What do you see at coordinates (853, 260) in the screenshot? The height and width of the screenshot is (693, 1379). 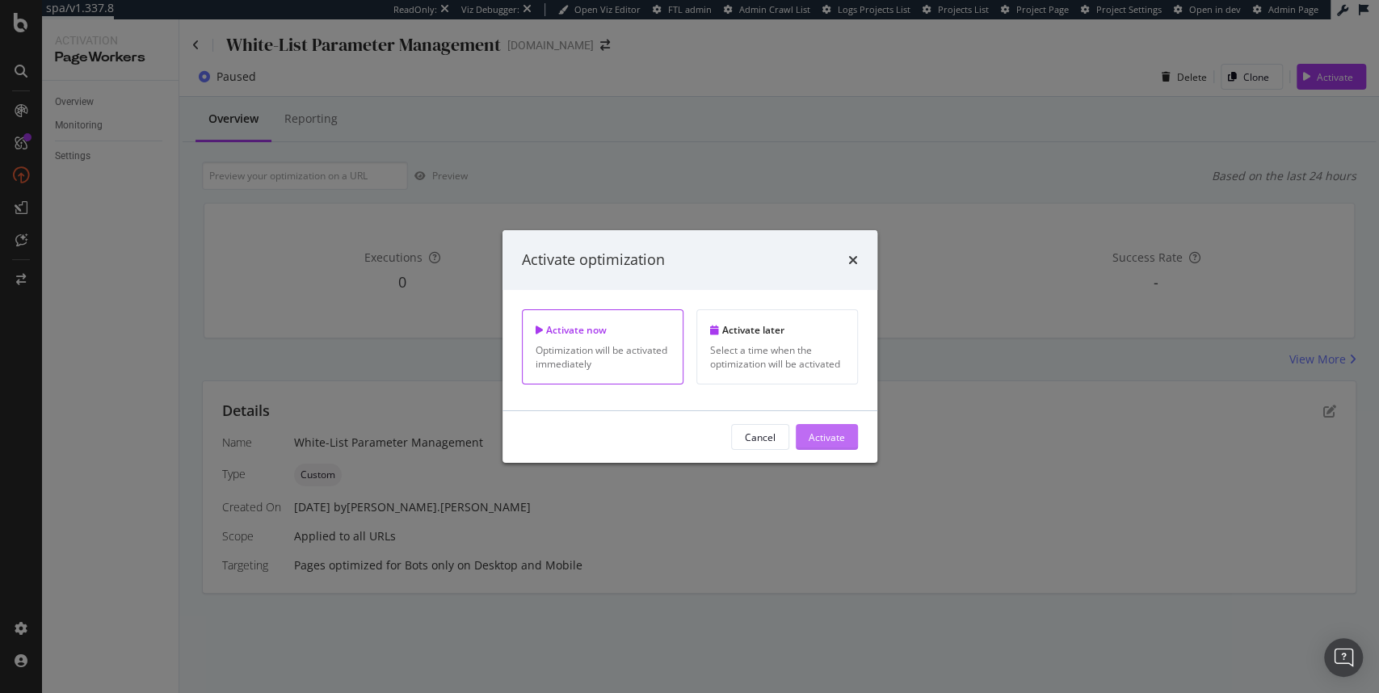 I see `div: times` at bounding box center [853, 260].